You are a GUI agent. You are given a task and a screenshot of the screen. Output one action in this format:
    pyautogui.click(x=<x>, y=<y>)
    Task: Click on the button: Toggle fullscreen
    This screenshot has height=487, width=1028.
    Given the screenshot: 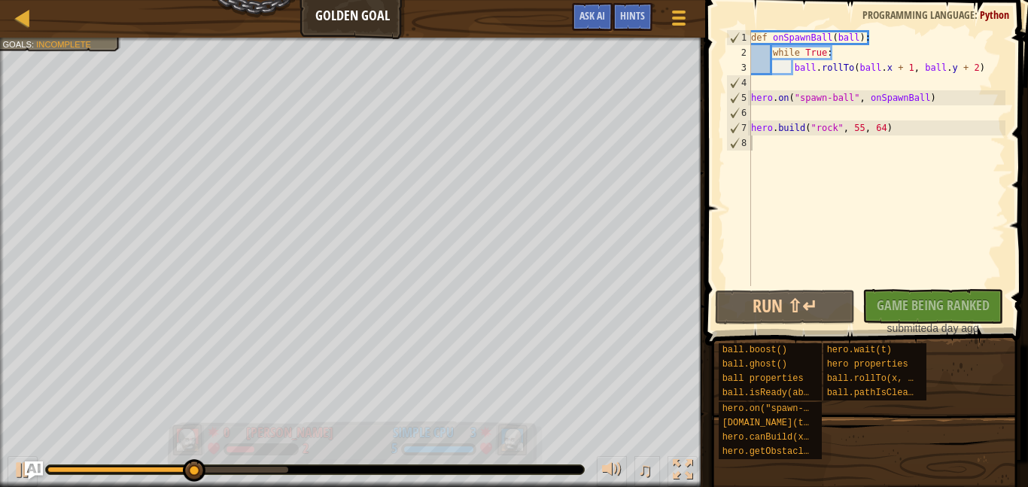 What is the action you would take?
    pyautogui.click(x=683, y=471)
    